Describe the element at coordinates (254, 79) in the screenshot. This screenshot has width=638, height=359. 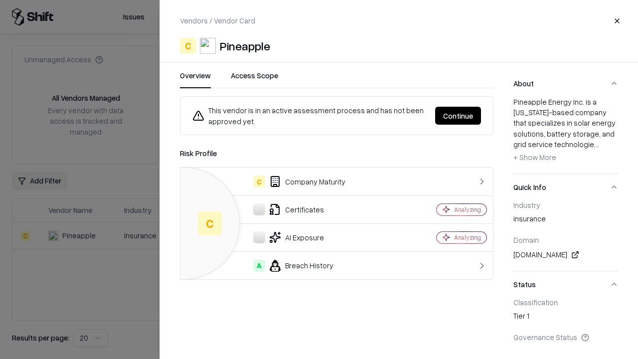
I see `button: Access Scope` at that location.